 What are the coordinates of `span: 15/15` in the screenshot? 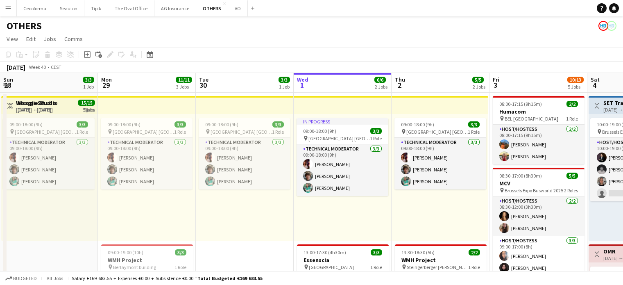 It's located at (87, 102).